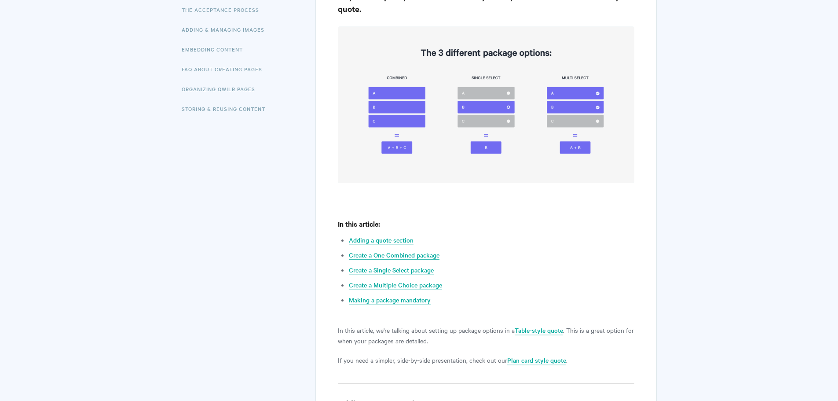 Image resolution: width=838 pixels, height=401 pixels. Describe the element at coordinates (394, 255) in the screenshot. I see `a: Create a One Combined package` at that location.